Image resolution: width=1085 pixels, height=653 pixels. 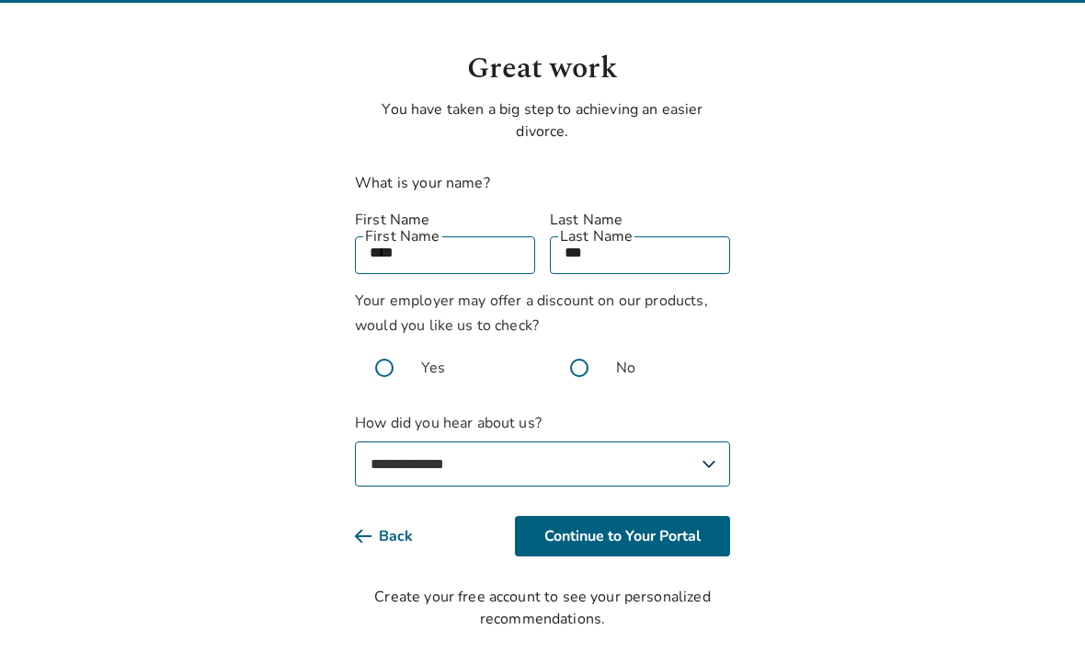 What do you see at coordinates (543, 609) in the screenshot?
I see `div: Create your free account to see your personalized recommendations.` at bounding box center [543, 609].